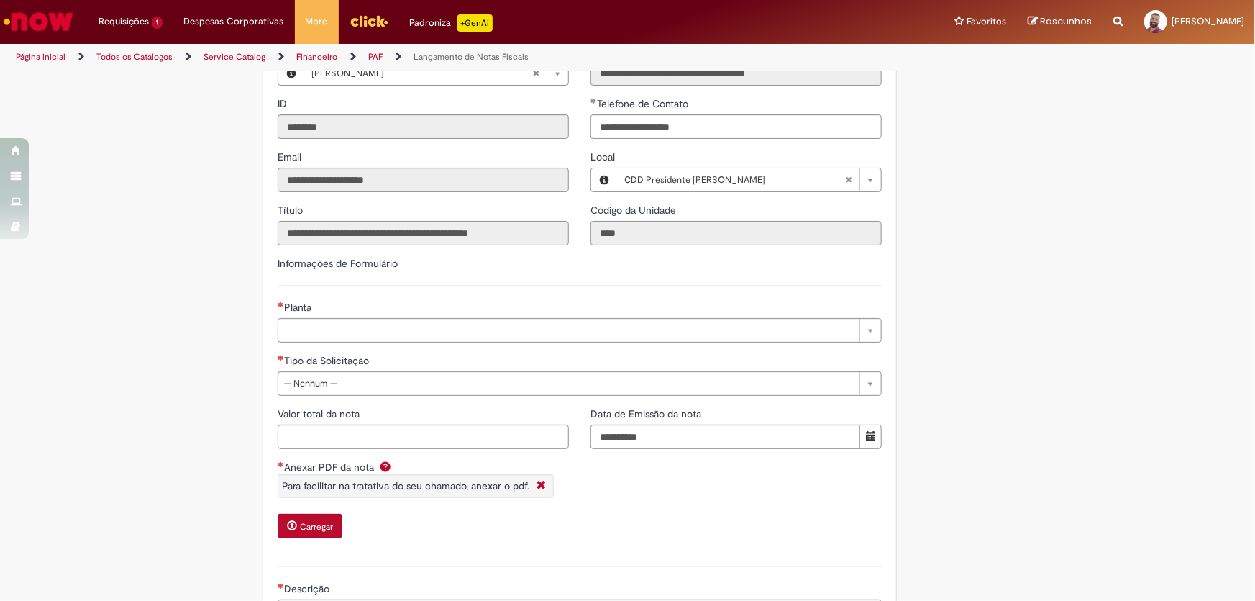  What do you see at coordinates (283, 104) in the screenshot?
I see `label: Somente leitura - ID` at bounding box center [283, 104].